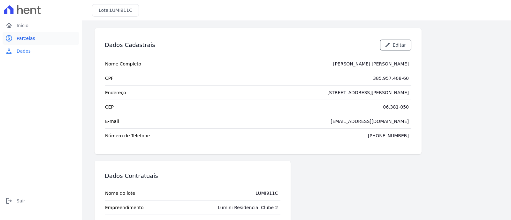  What do you see at coordinates (130, 45) in the screenshot?
I see `h3: Dados Cadastrais` at bounding box center [130, 45].